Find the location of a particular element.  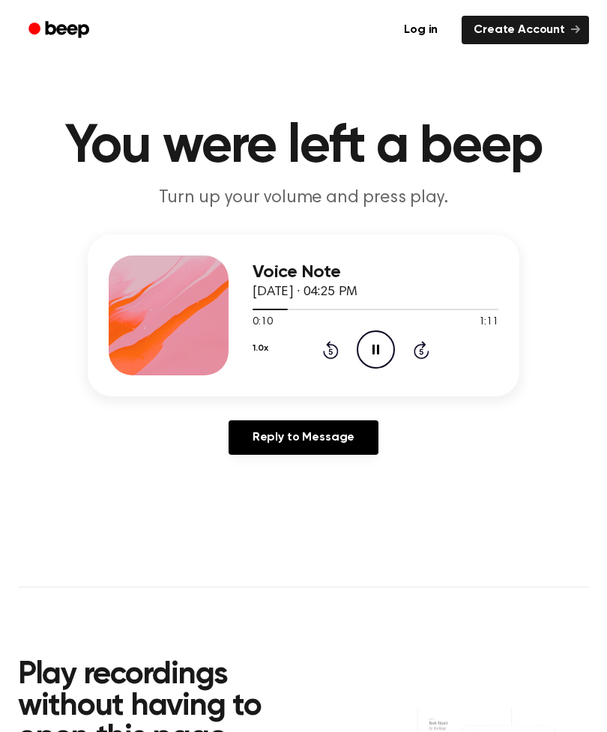

a: Create Account is located at coordinates (525, 30).